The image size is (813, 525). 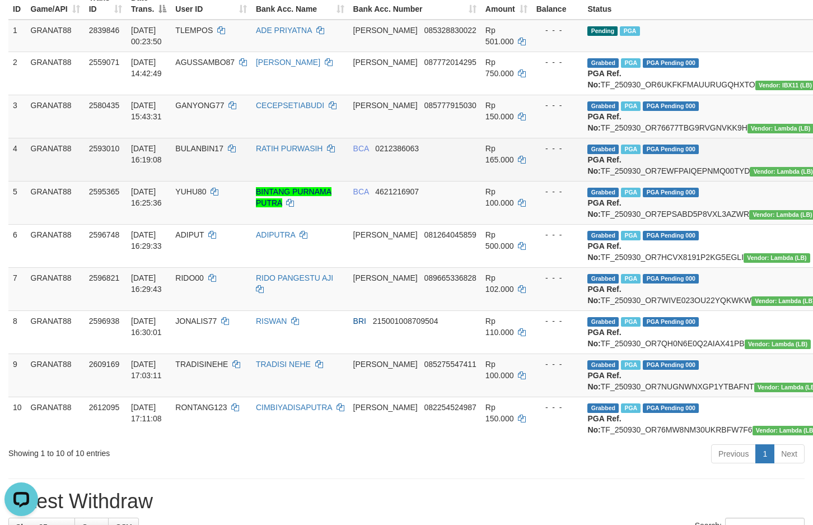 I want to click on a: CIMBIYADISAPUTRA, so click(x=294, y=407).